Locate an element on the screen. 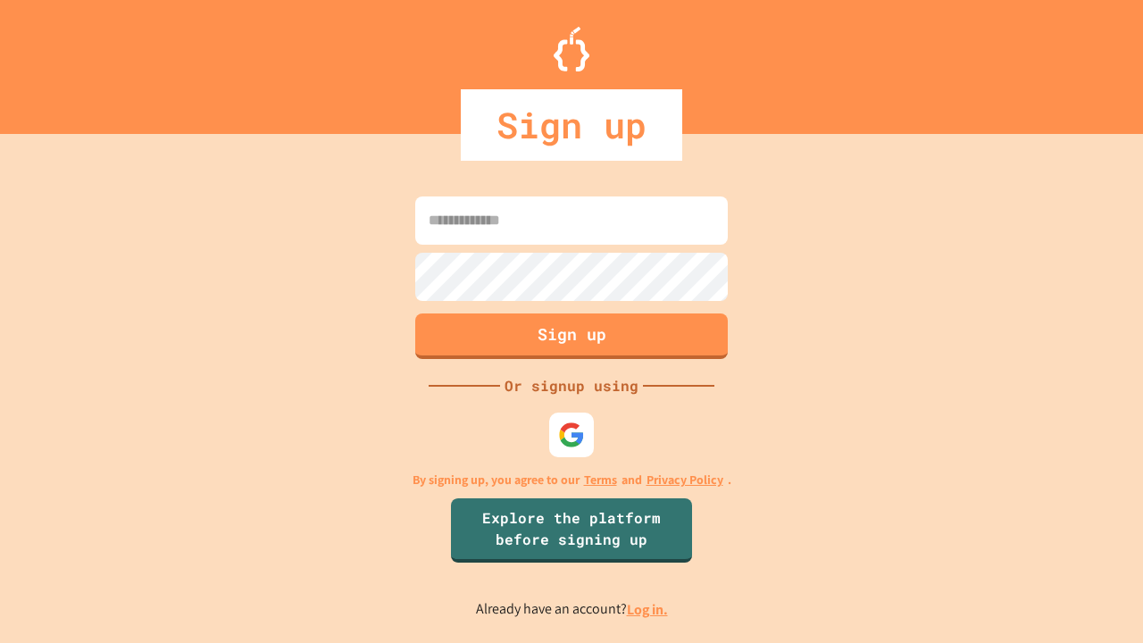  a: Privacy Policy is located at coordinates (685, 480).